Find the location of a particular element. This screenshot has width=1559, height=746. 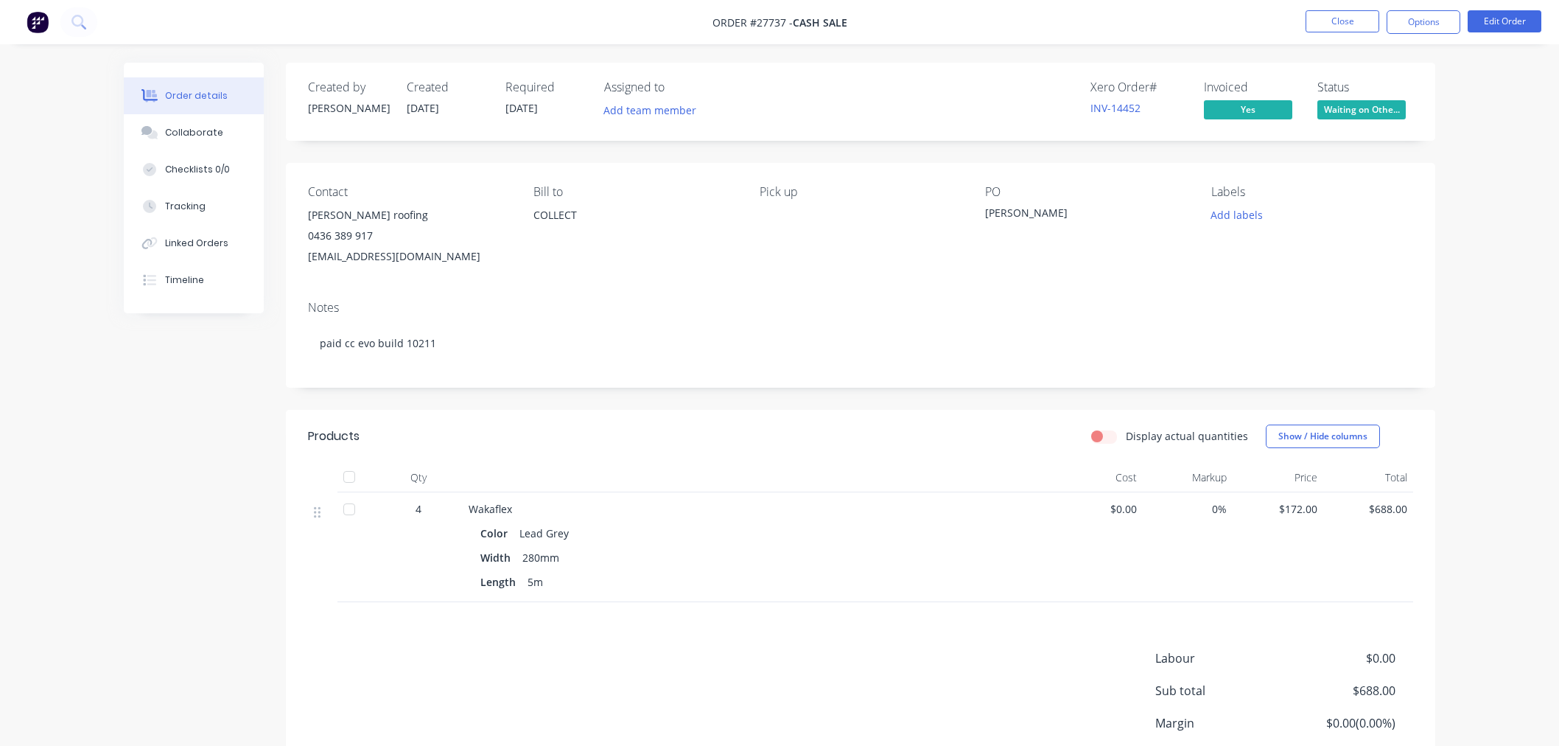

a: INV-14452 is located at coordinates (1116, 108).